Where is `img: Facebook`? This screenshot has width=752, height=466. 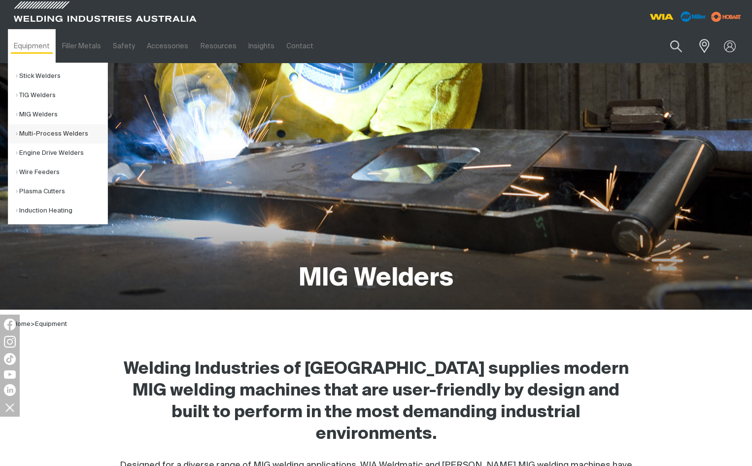 img: Facebook is located at coordinates (10, 324).